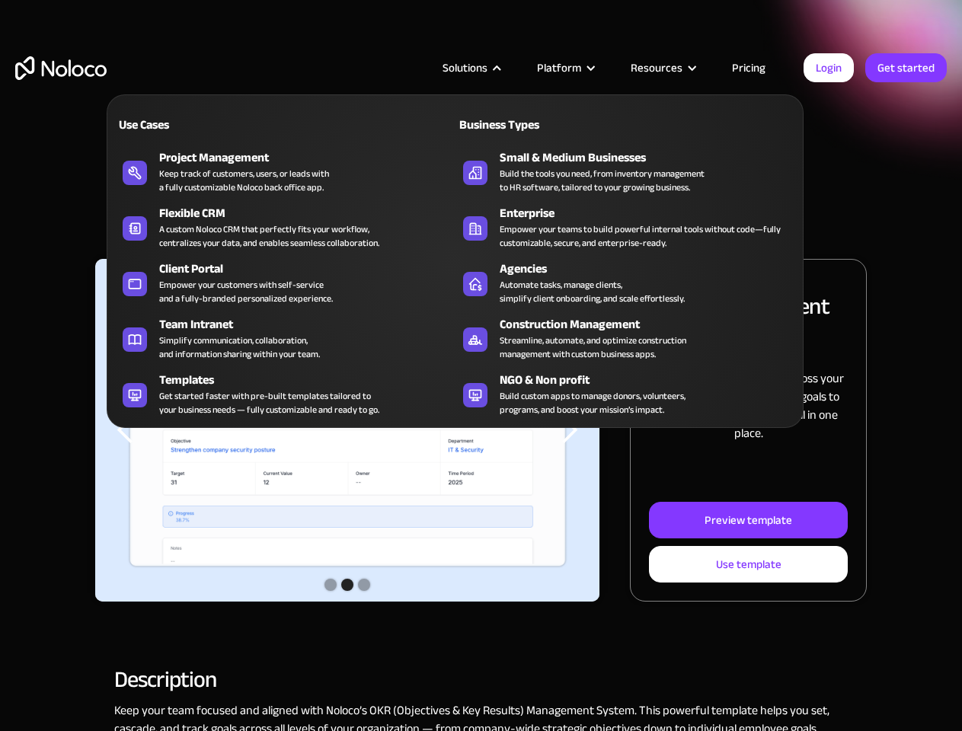 The height and width of the screenshot is (731, 962). I want to click on div: Team Intranet, so click(310, 324).